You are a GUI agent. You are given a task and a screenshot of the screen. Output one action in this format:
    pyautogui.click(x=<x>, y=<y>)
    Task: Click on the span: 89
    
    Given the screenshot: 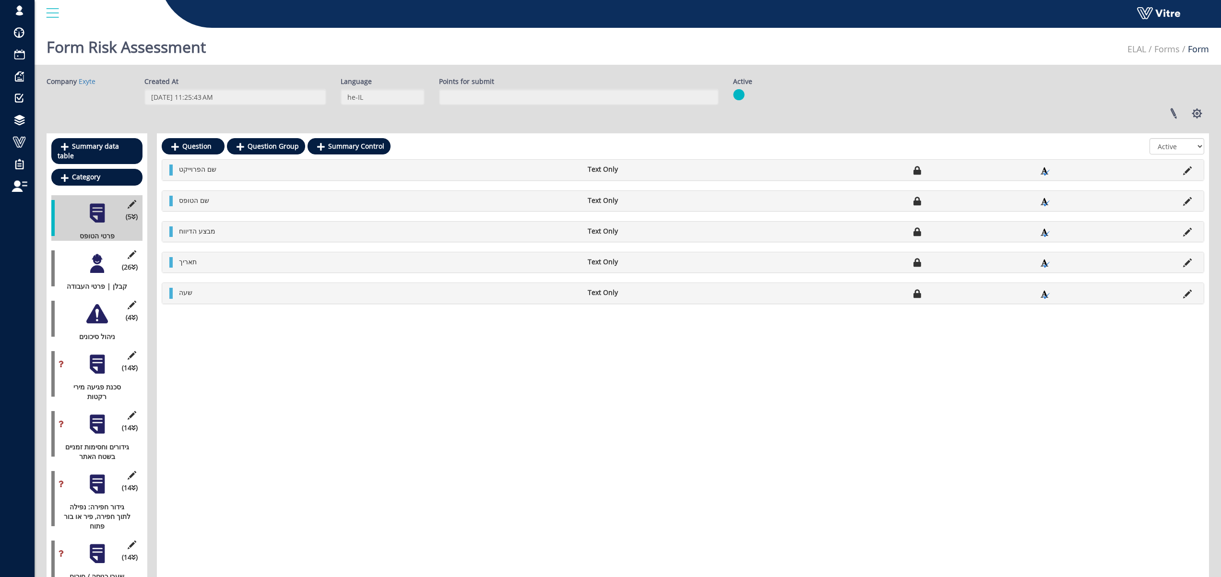 What is the action you would take?
    pyautogui.click(x=1137, y=49)
    